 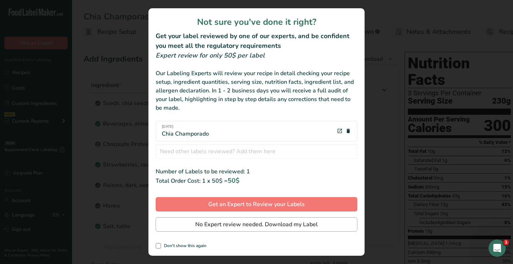 I want to click on span: Don't show this again, so click(x=184, y=246).